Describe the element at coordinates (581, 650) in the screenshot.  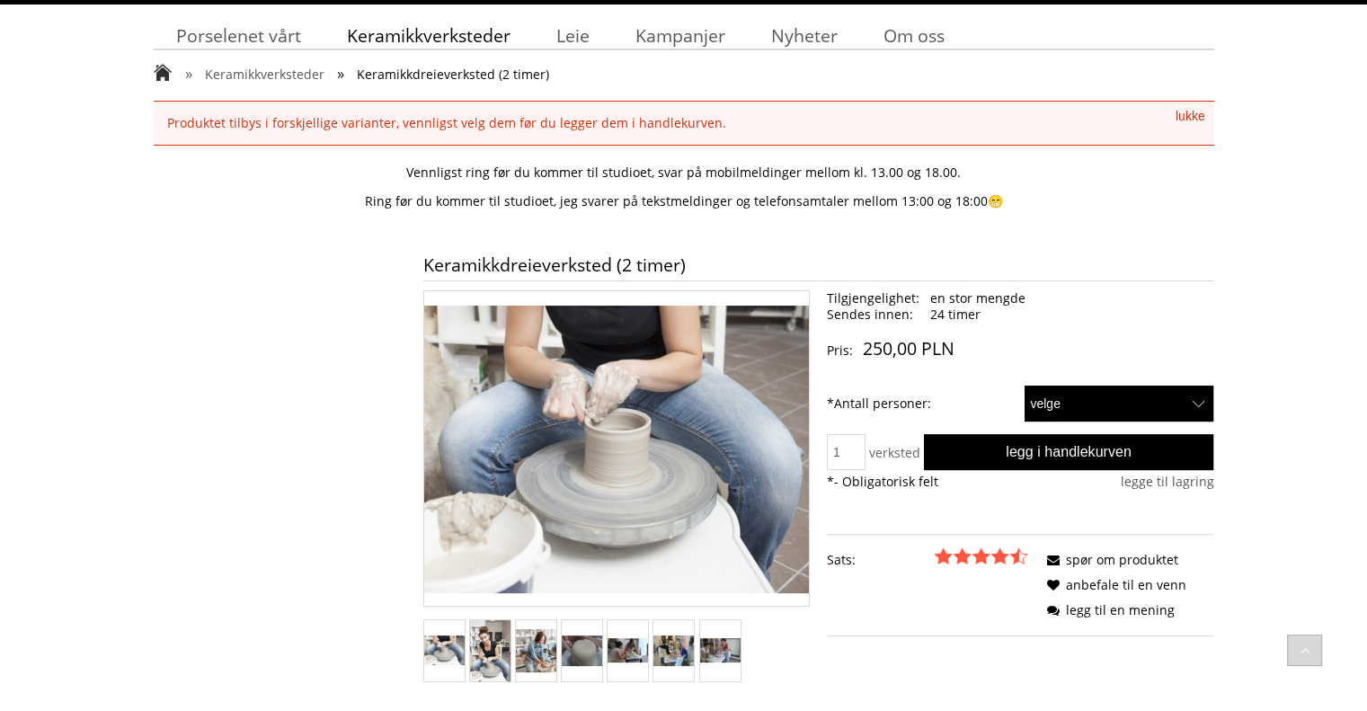
I see `a: Miniatyrbilde 4 av 7. warsztaty1.jpg. Trykk Enter eller mellomromstasten for å åpne det valgte bi...` at that location.